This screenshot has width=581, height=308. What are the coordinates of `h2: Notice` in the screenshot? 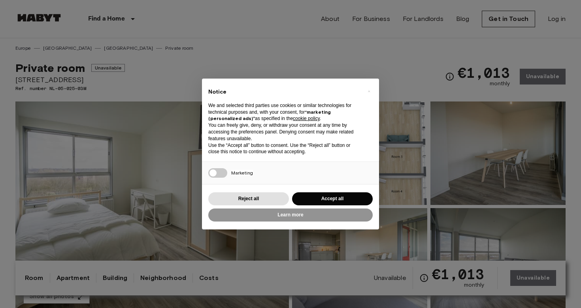 It's located at (284, 92).